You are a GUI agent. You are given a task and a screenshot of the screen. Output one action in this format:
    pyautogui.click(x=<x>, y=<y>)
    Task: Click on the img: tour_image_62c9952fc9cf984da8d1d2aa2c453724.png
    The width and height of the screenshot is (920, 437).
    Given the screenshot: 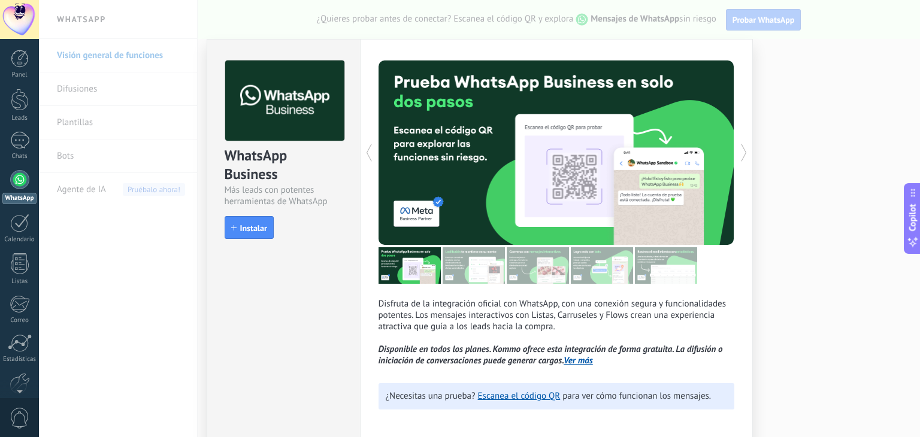 What is the action you would take?
    pyautogui.click(x=602, y=265)
    